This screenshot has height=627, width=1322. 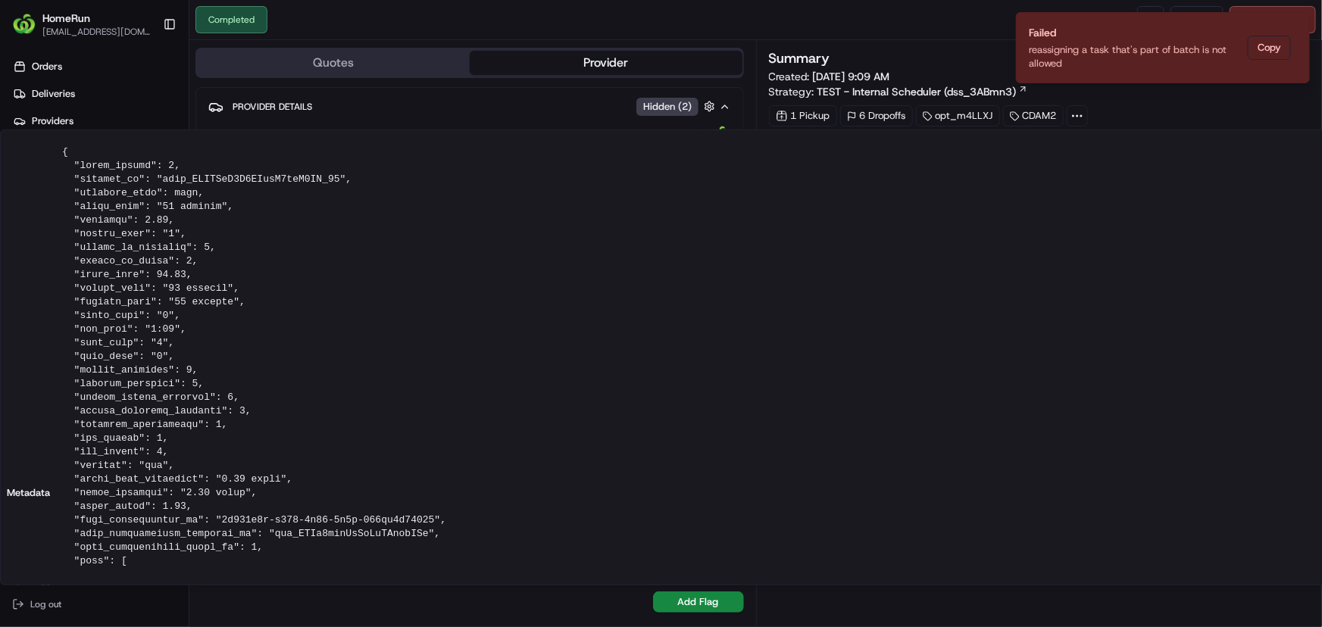 What do you see at coordinates (97, 94) in the screenshot?
I see `a: Deliveries` at bounding box center [97, 94].